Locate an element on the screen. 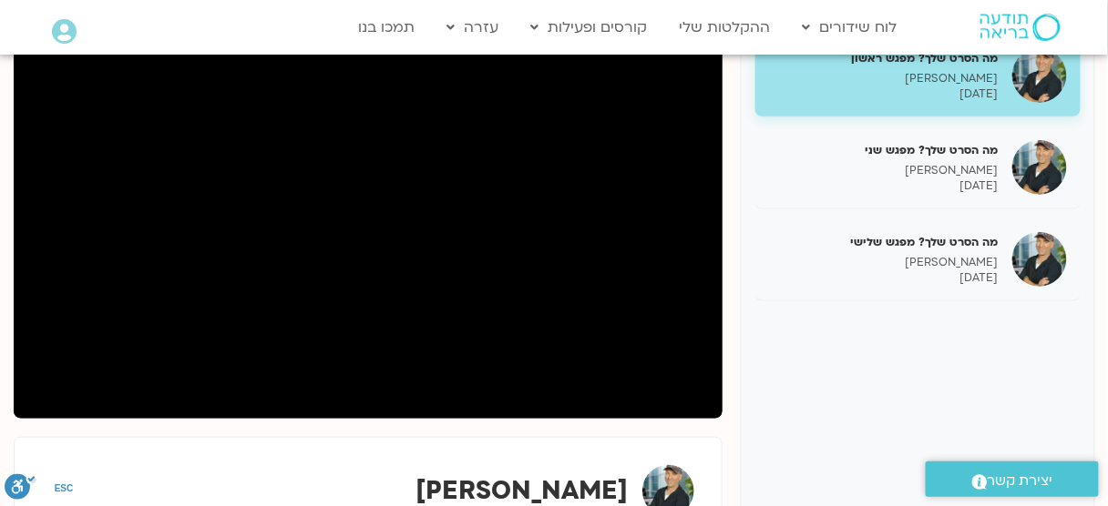 Image resolution: width=1108 pixels, height=506 pixels. a: תמכו בנו is located at coordinates (387, 27).